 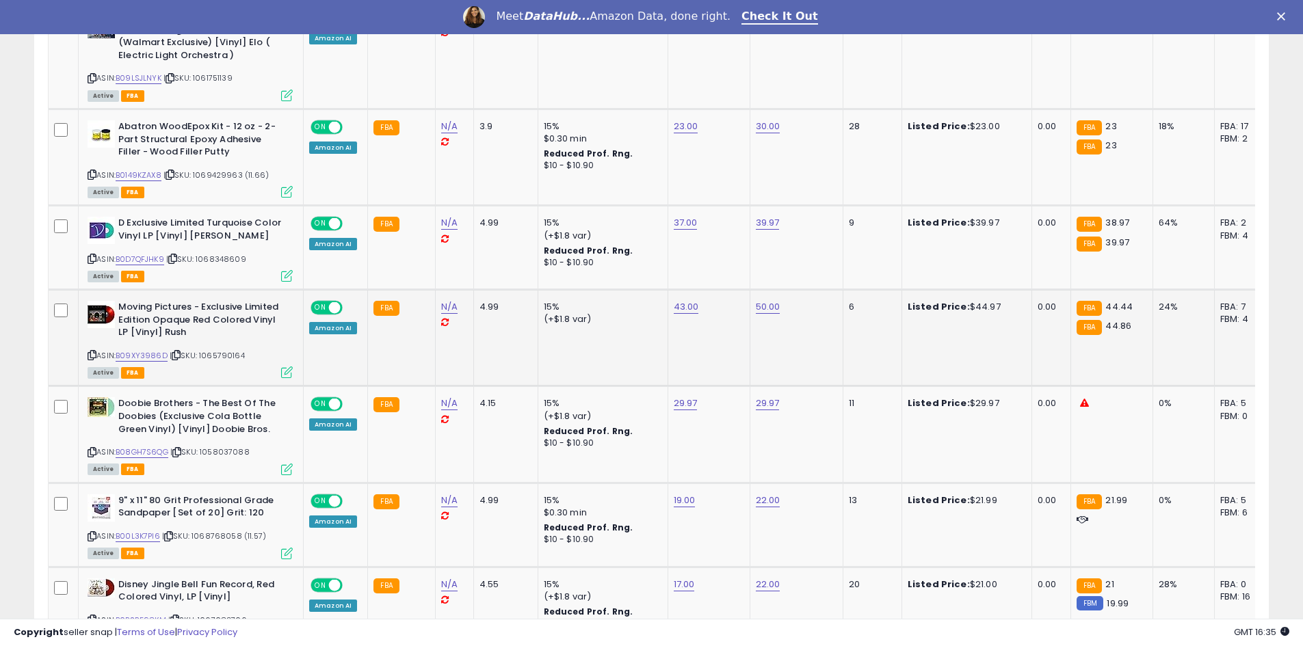 What do you see at coordinates (768, 307) in the screenshot?
I see `a: 50.00` at bounding box center [768, 307].